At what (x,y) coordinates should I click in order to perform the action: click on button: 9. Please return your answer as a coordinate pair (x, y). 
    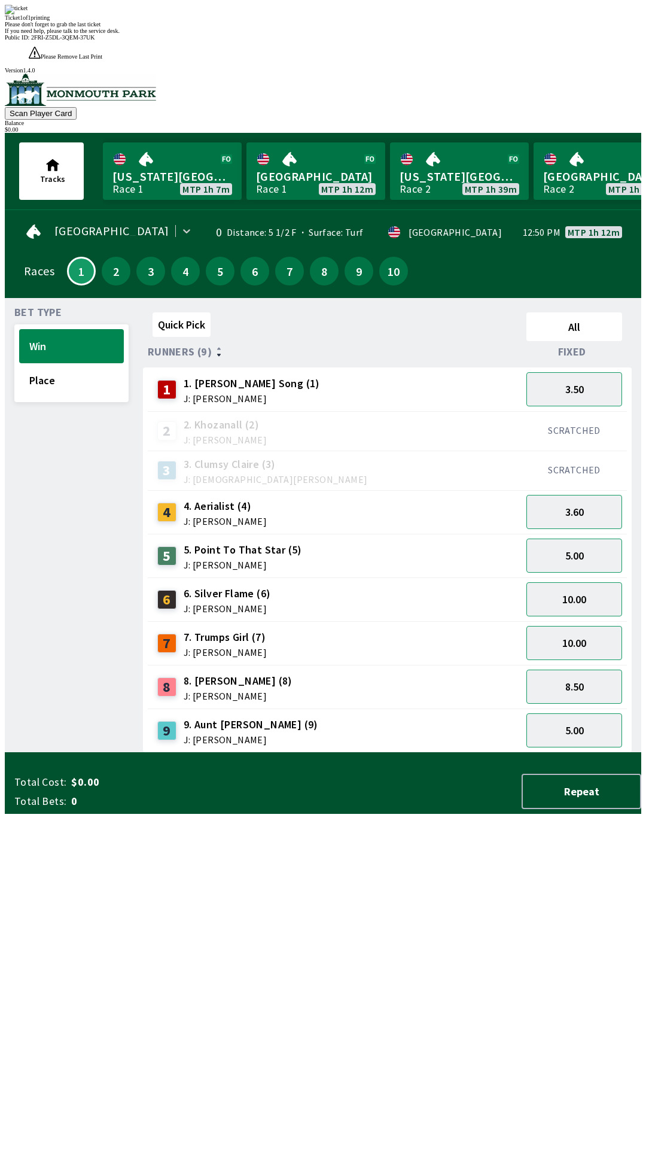
    Looking at the image, I should click on (359, 271).